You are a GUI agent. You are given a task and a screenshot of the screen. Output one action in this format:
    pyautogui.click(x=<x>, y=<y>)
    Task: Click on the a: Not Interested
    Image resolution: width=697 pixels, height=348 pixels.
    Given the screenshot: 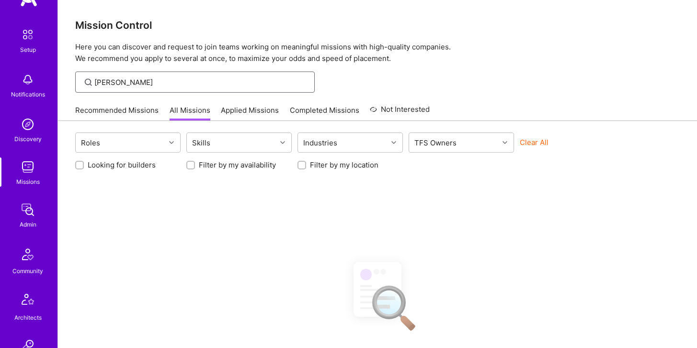 What is the action you would take?
    pyautogui.click(x=400, y=112)
    